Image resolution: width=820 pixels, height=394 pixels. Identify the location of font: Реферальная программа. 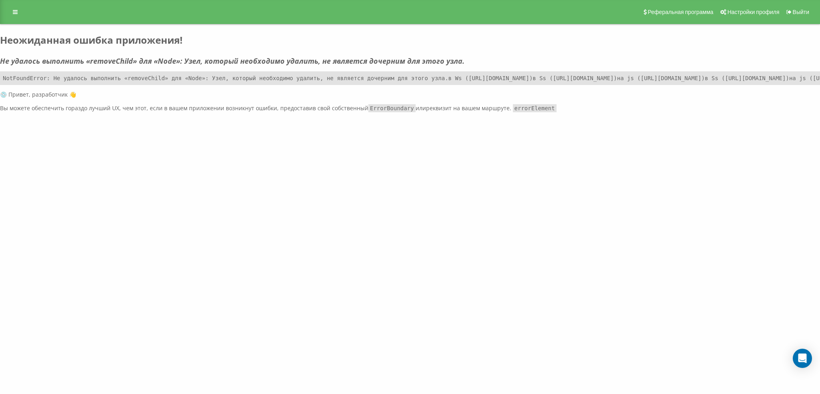
(681, 12).